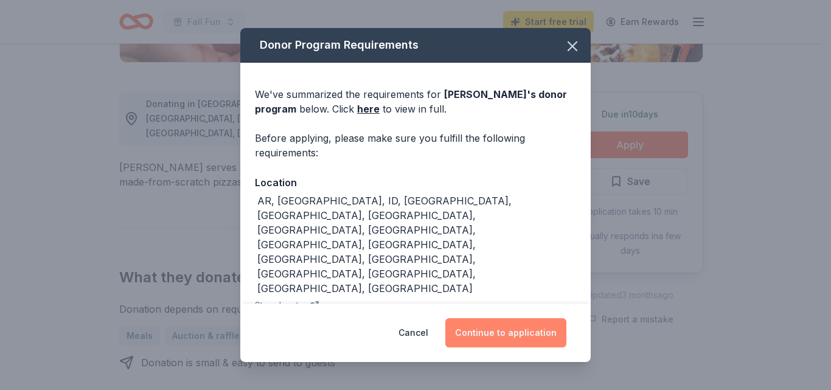  I want to click on a: here, so click(368, 109).